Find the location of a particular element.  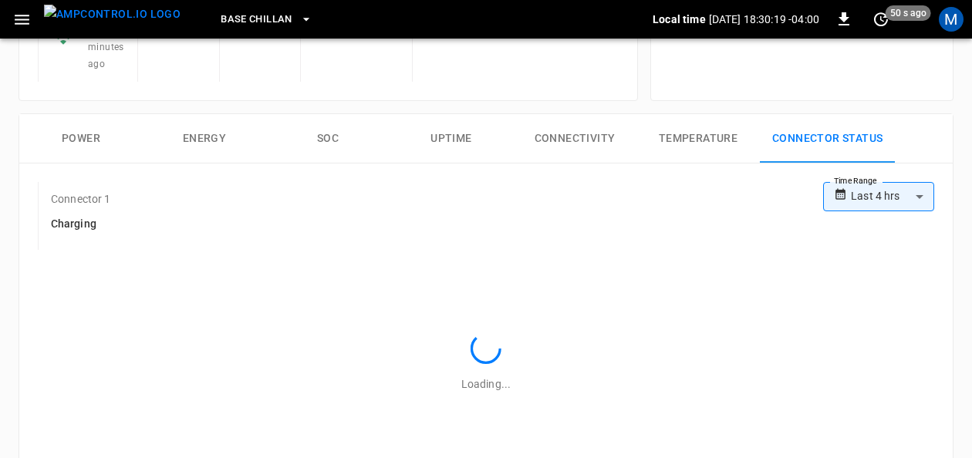

div: Last 4 hrs is located at coordinates (893, 197).